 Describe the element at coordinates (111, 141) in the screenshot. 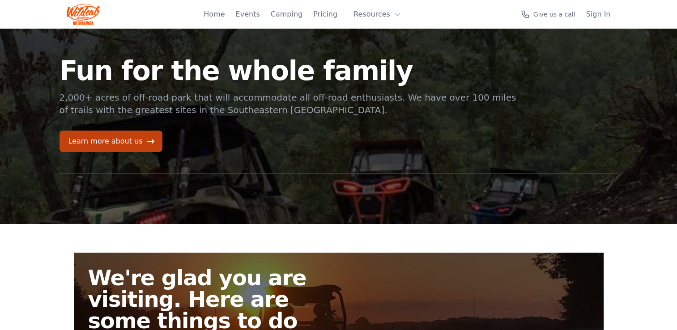

I see `a: Learn more about us` at that location.